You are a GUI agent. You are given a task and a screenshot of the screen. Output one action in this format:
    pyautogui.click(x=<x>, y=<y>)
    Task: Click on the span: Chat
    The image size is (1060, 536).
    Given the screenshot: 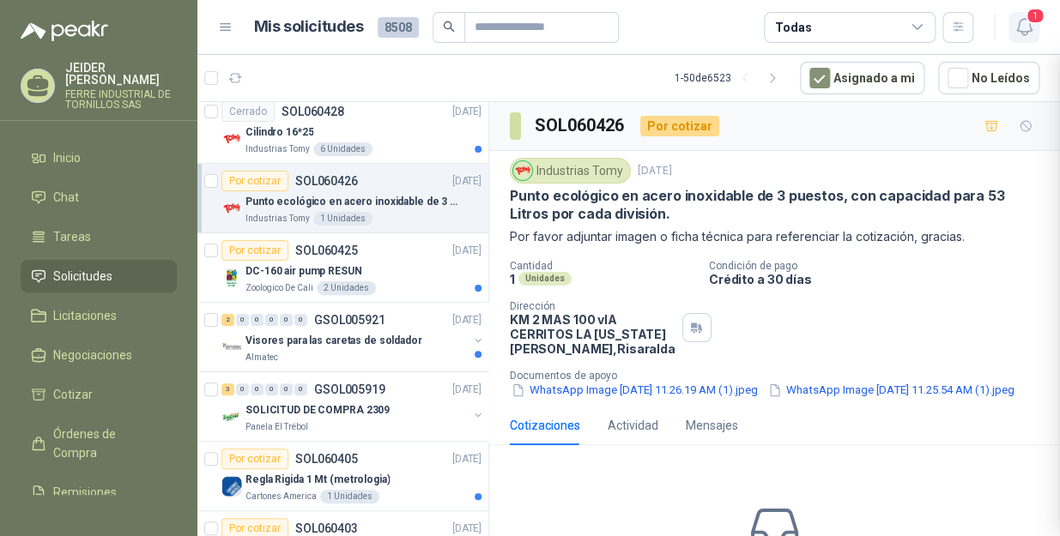 What is the action you would take?
    pyautogui.click(x=66, y=197)
    